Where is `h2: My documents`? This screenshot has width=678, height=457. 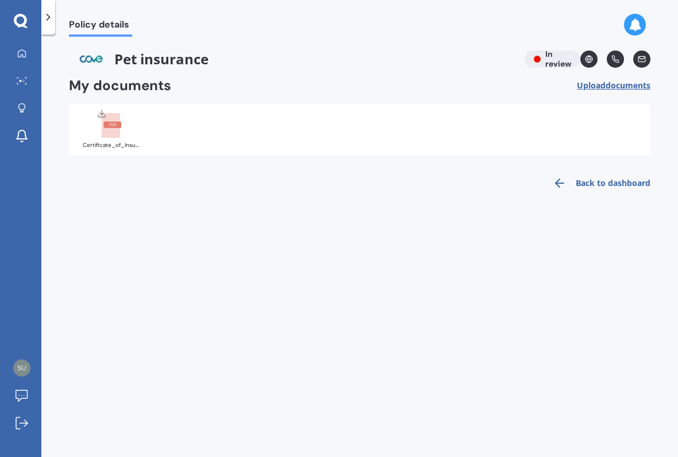
h2: My documents is located at coordinates (120, 86).